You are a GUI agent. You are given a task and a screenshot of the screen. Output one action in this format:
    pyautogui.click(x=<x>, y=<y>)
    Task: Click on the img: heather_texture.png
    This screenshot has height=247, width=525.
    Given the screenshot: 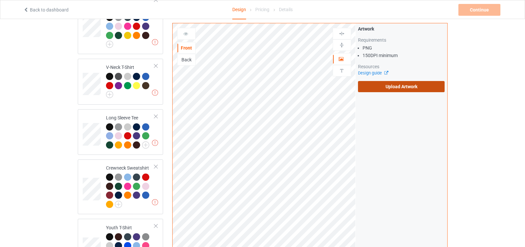 What is the action you would take?
    pyautogui.click(x=146, y=237)
    